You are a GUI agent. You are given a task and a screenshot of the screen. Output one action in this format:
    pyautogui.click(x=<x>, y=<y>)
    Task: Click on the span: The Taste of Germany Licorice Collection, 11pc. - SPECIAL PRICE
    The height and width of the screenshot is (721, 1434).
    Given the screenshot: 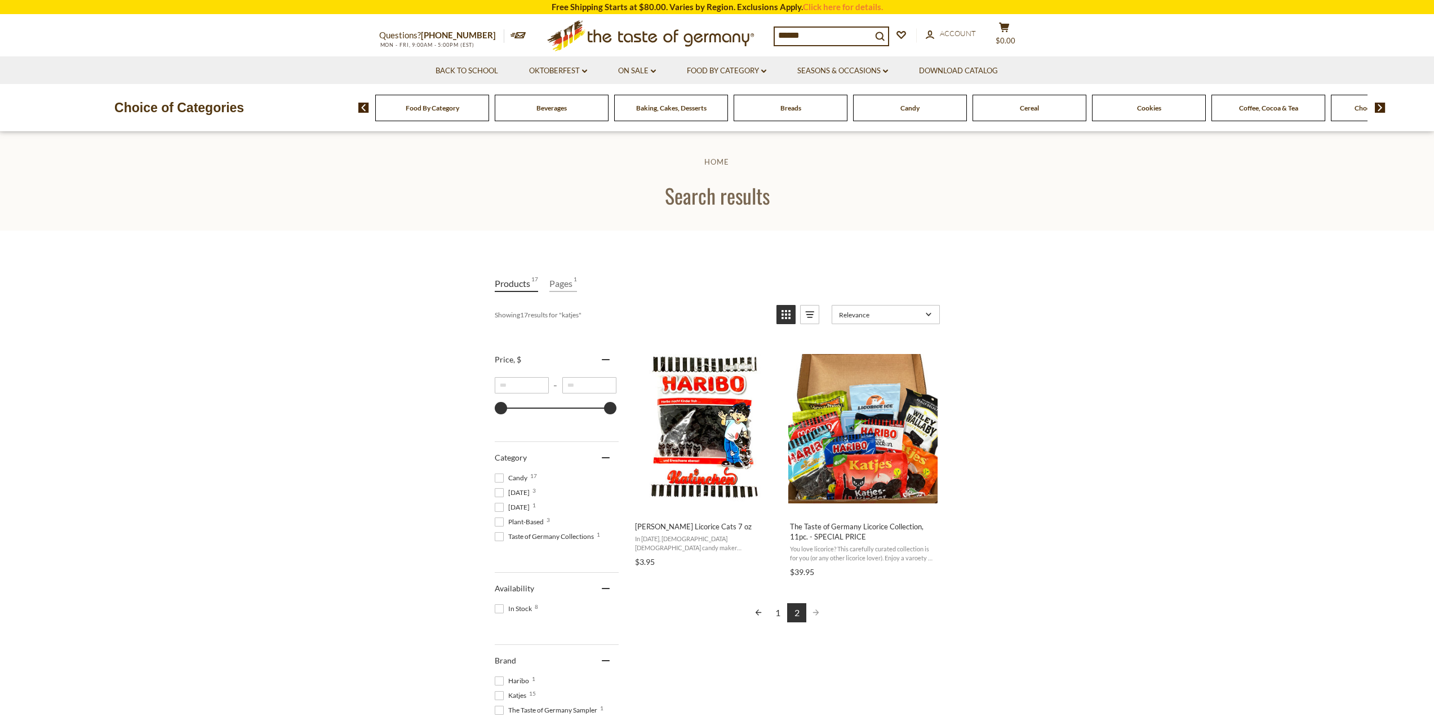 What is the action you would take?
    pyautogui.click(x=862, y=531)
    